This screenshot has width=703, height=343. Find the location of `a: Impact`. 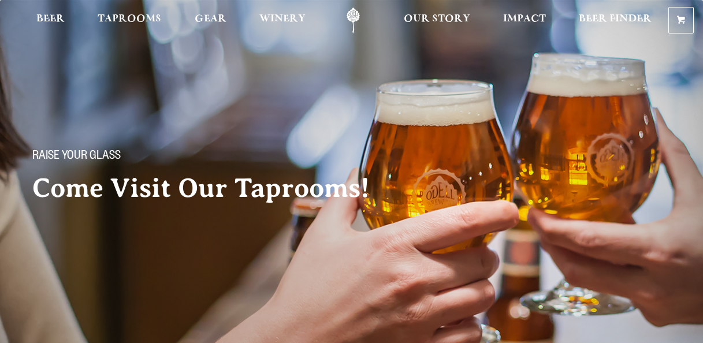

a: Impact is located at coordinates (525, 20).